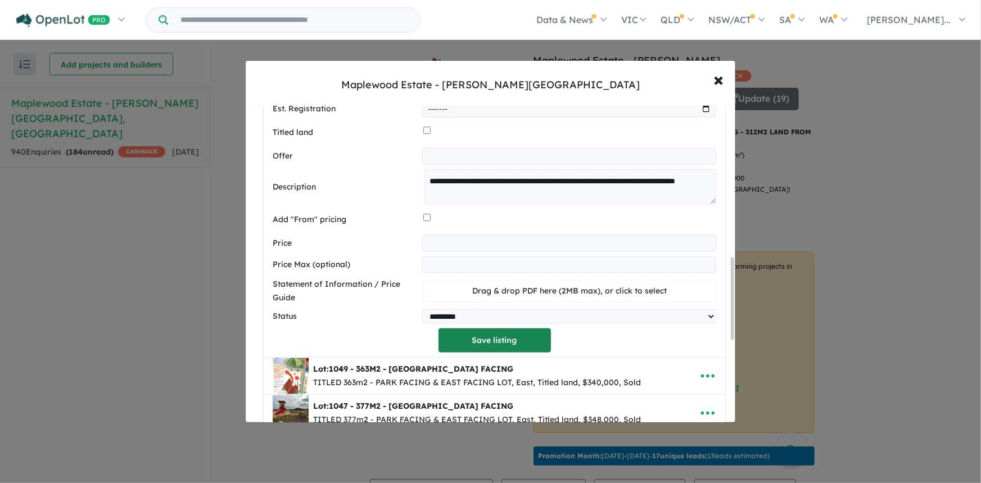 This screenshot has width=981, height=483. Describe the element at coordinates (63, 20) in the screenshot. I see `img: Openlot PRO Logo White` at that location.